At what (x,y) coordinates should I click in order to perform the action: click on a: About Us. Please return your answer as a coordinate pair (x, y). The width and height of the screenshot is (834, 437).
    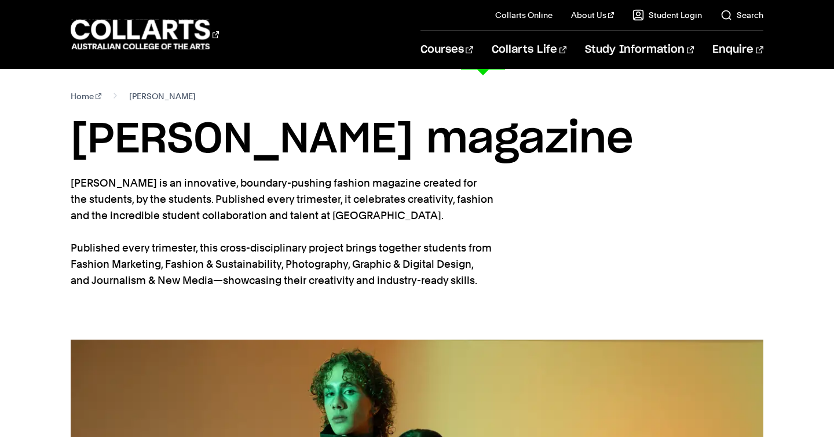
    Looking at the image, I should click on (593, 15).